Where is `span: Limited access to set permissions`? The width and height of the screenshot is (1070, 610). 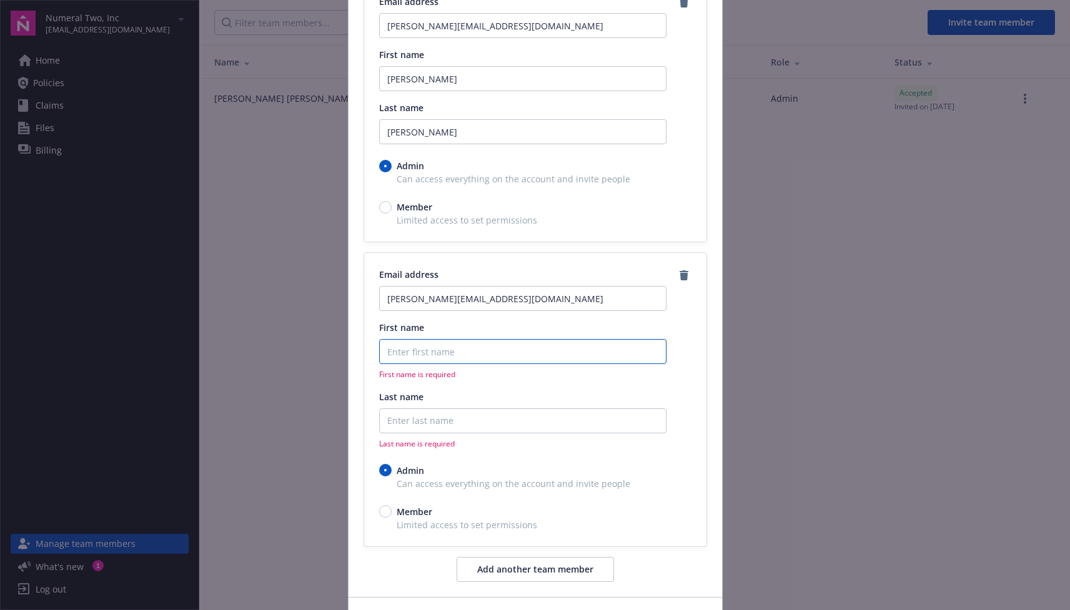 span: Limited access to set permissions is located at coordinates (535, 220).